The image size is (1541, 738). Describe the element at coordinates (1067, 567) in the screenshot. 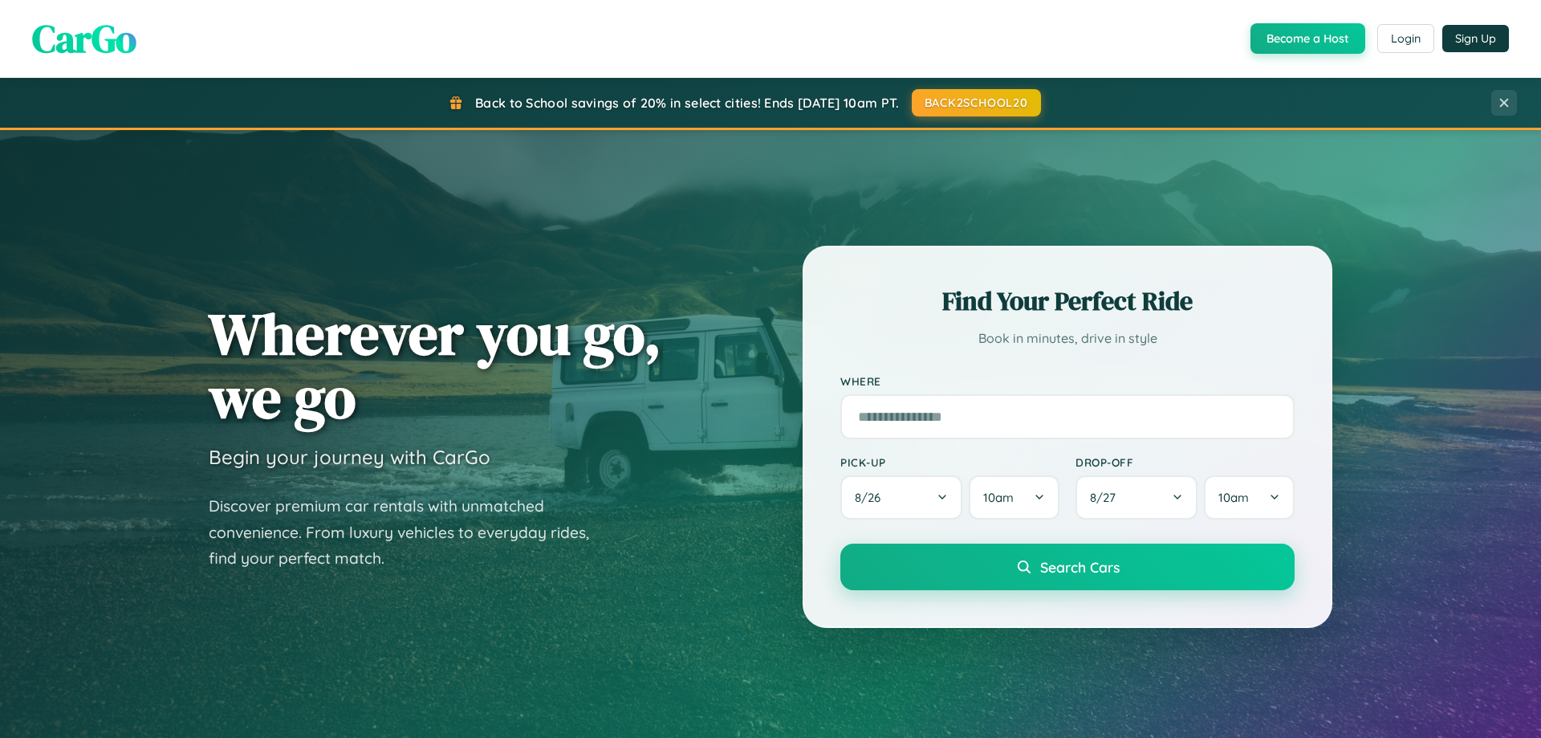

I see `button: Search Cars` at that location.